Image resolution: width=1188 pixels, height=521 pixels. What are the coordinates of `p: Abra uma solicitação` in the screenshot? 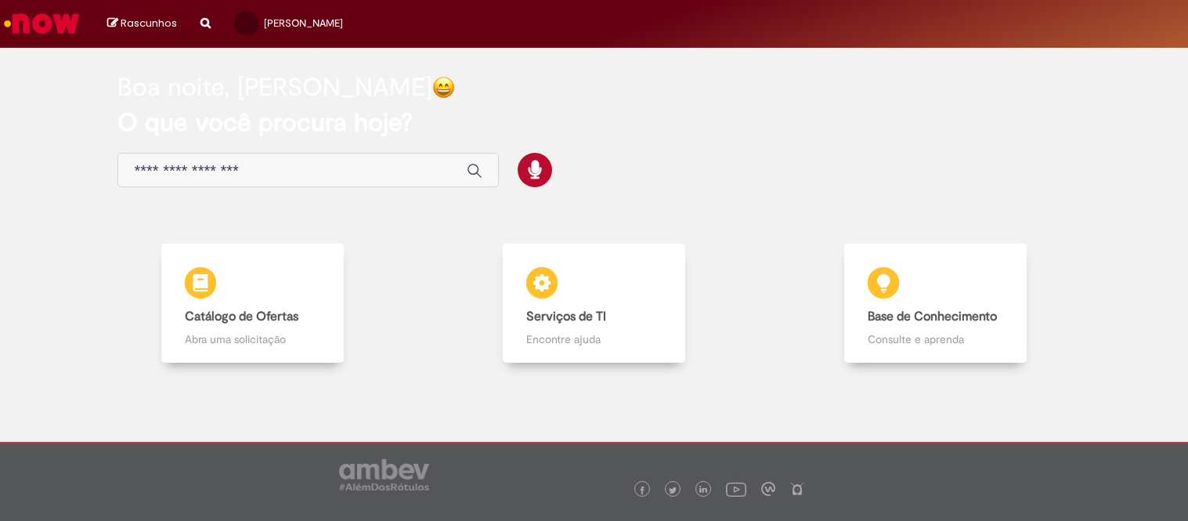 It's located at (252, 339).